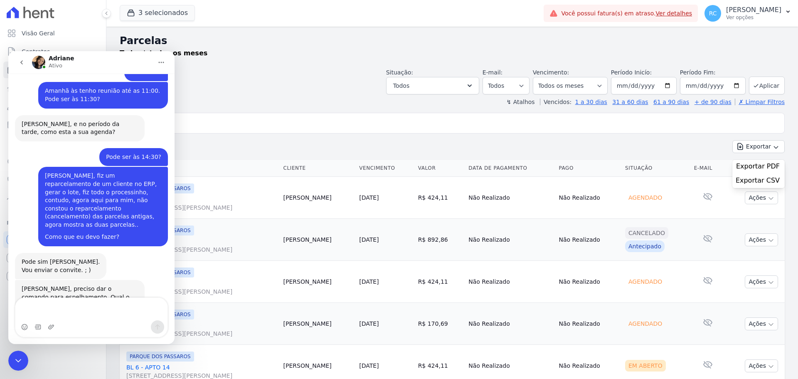 This screenshot has height=379, width=798. What do you see at coordinates (153, 11) in the screenshot?
I see `button: Início` at bounding box center [153, 11].